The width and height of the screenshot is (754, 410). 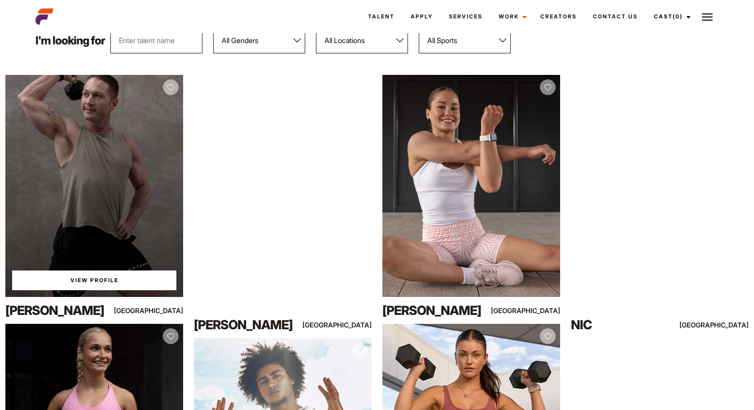 I want to click on a: Apply, so click(x=421, y=17).